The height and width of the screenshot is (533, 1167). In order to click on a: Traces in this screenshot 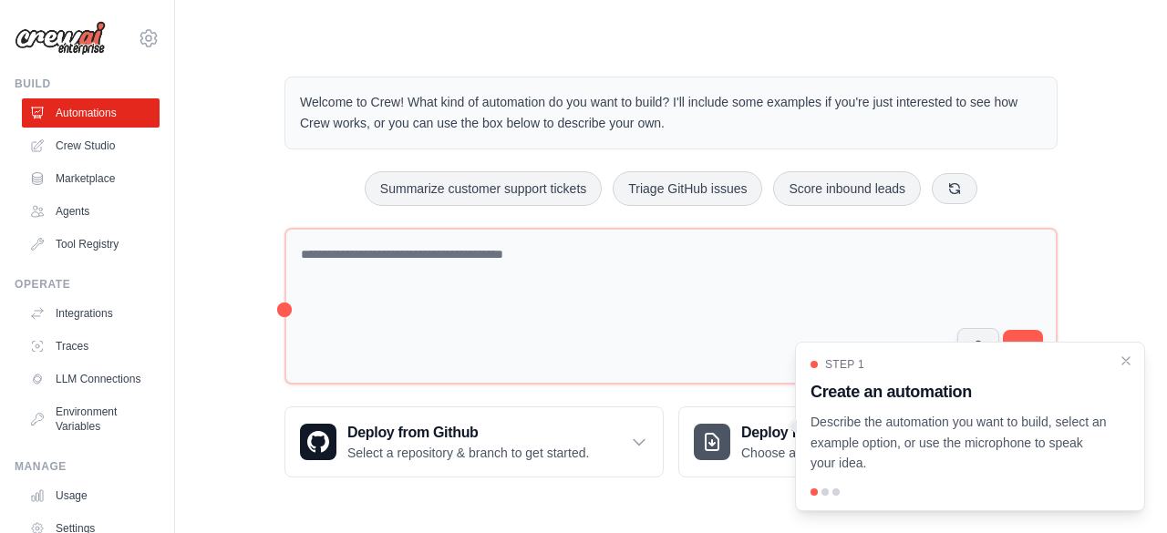, I will do `click(90, 346)`.